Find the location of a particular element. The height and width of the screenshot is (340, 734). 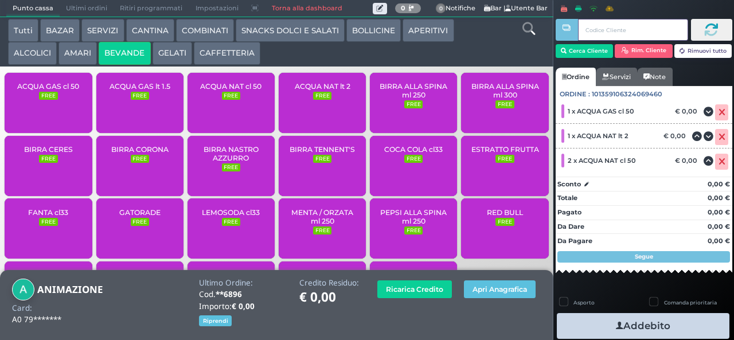

span: BIRRA ALLA SPINA ml 300 is located at coordinates (505, 91).